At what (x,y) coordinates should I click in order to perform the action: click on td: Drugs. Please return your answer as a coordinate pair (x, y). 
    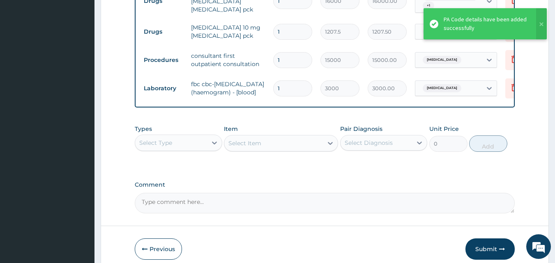
    Looking at the image, I should click on (163, 32).